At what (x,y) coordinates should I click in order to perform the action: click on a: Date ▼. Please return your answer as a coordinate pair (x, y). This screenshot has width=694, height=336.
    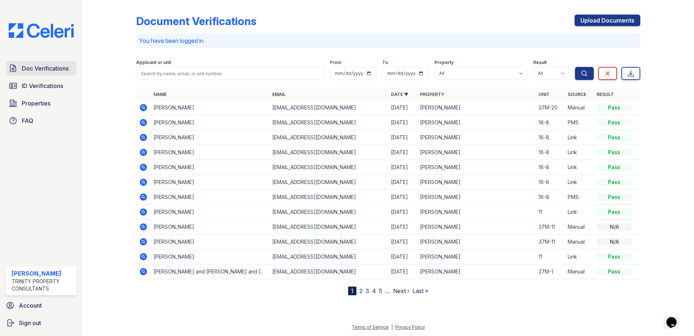
    Looking at the image, I should click on (400, 94).